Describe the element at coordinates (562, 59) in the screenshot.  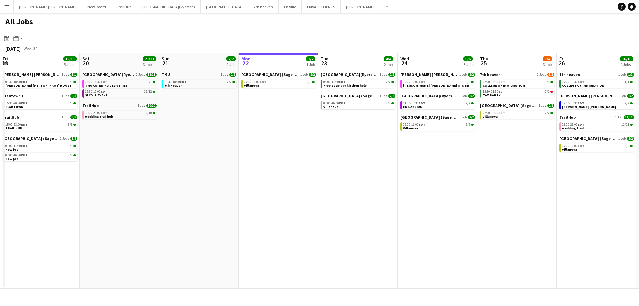
I see `span: Fri` at that location.